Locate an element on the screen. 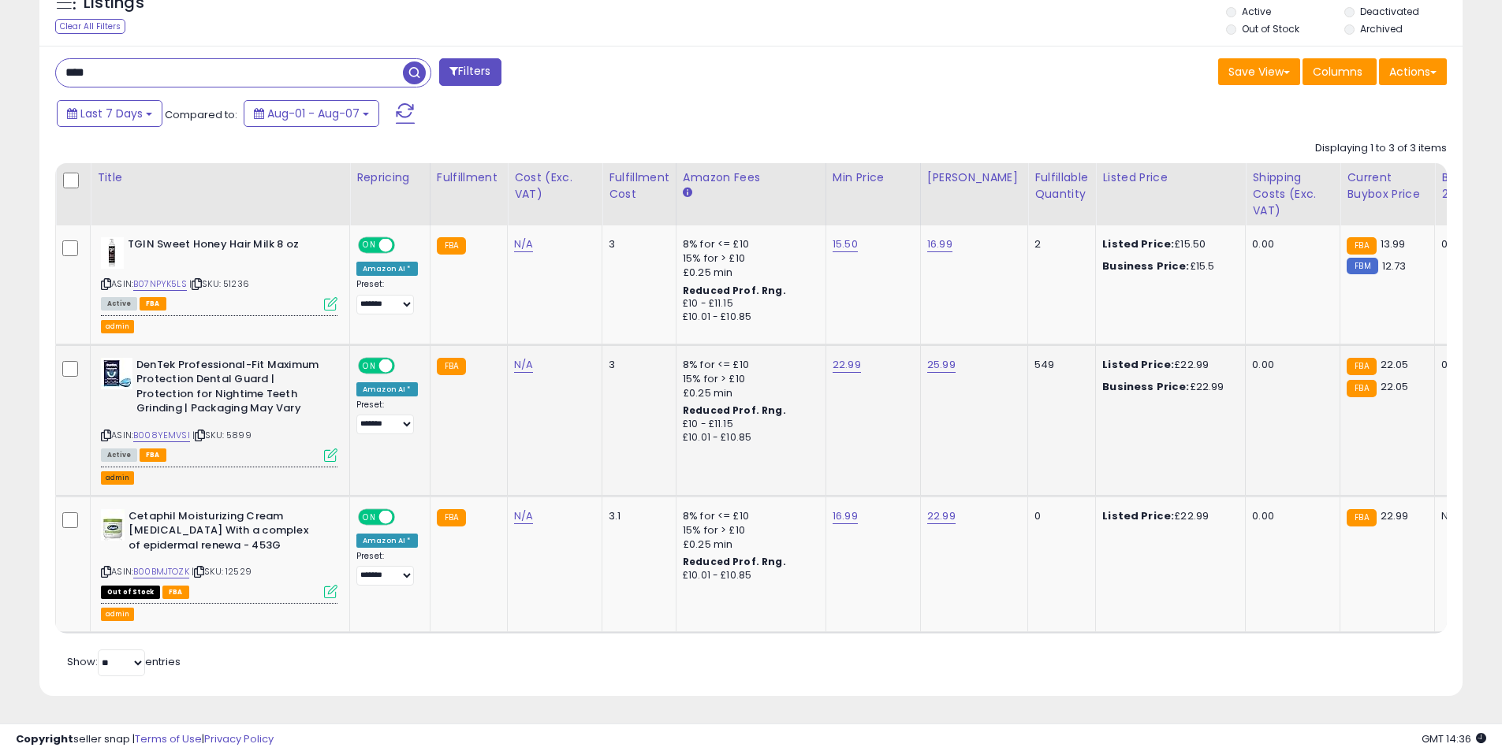  div: Listed Price is located at coordinates (1170, 177).